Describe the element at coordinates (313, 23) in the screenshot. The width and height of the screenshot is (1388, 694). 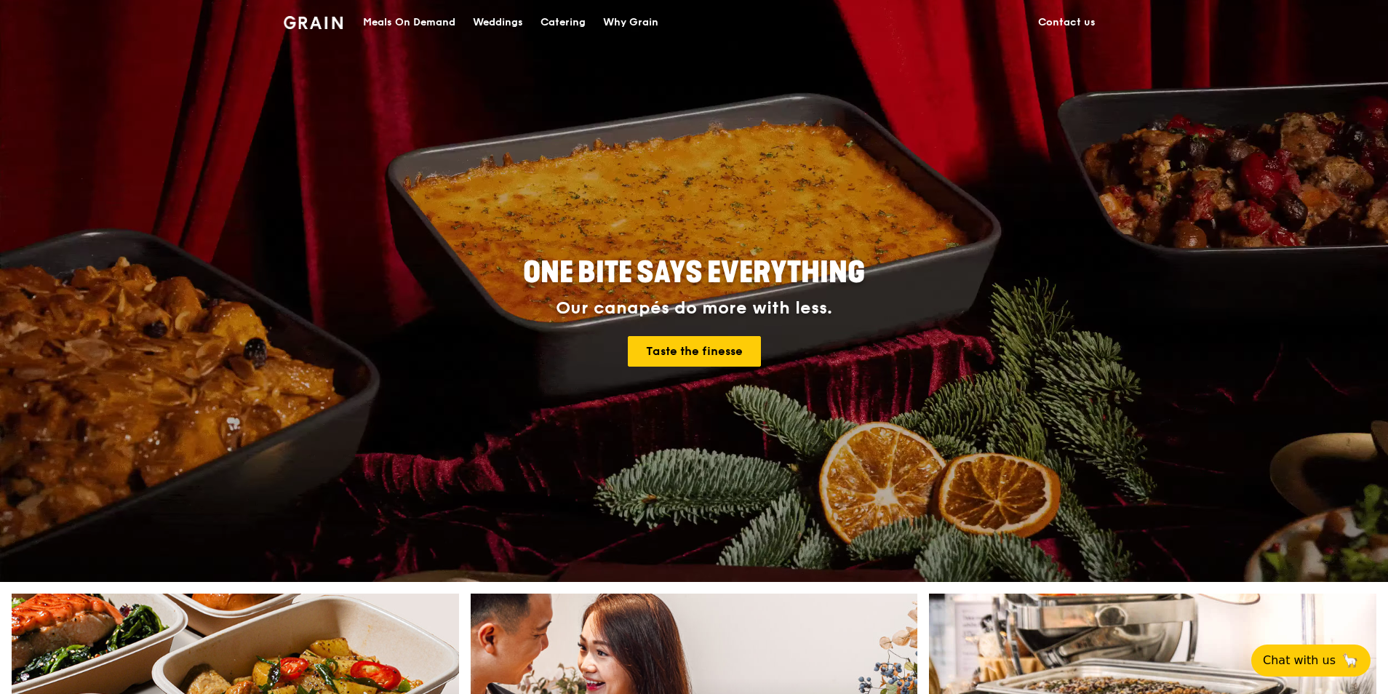
I see `img: Grain` at that location.